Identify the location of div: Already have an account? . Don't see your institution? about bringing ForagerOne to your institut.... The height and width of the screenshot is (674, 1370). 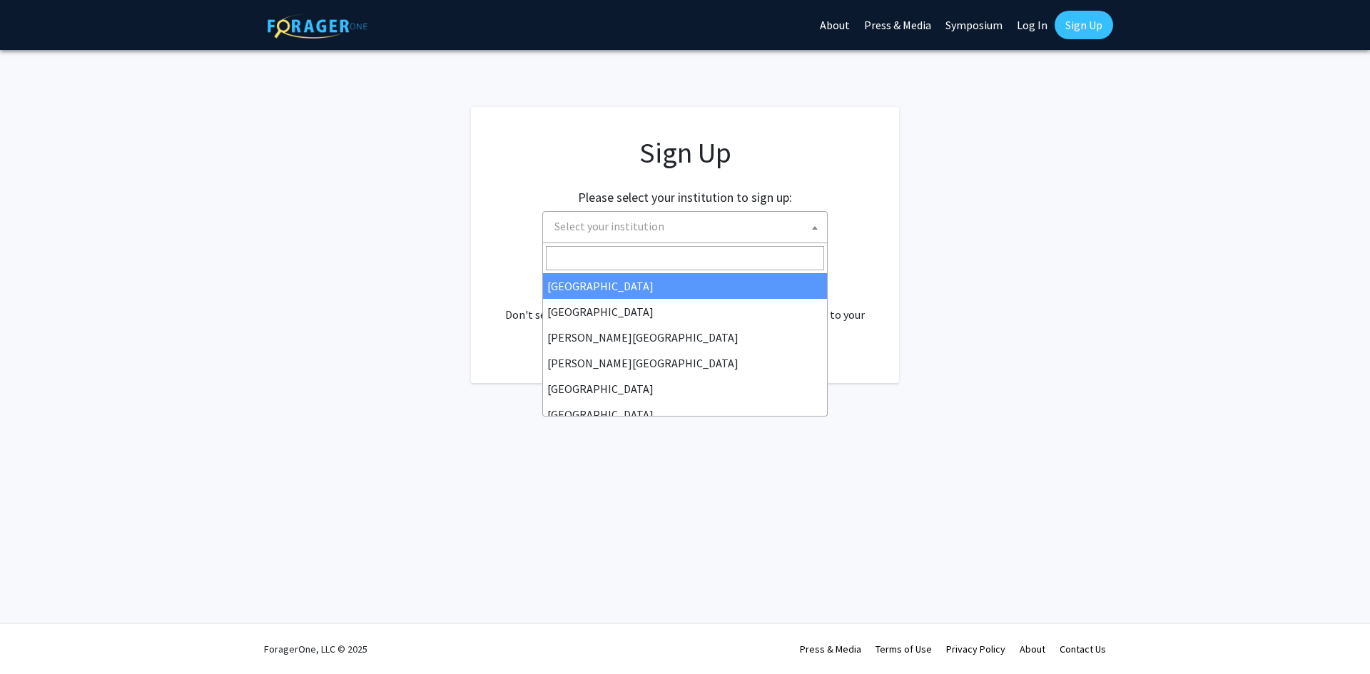
(685, 306).